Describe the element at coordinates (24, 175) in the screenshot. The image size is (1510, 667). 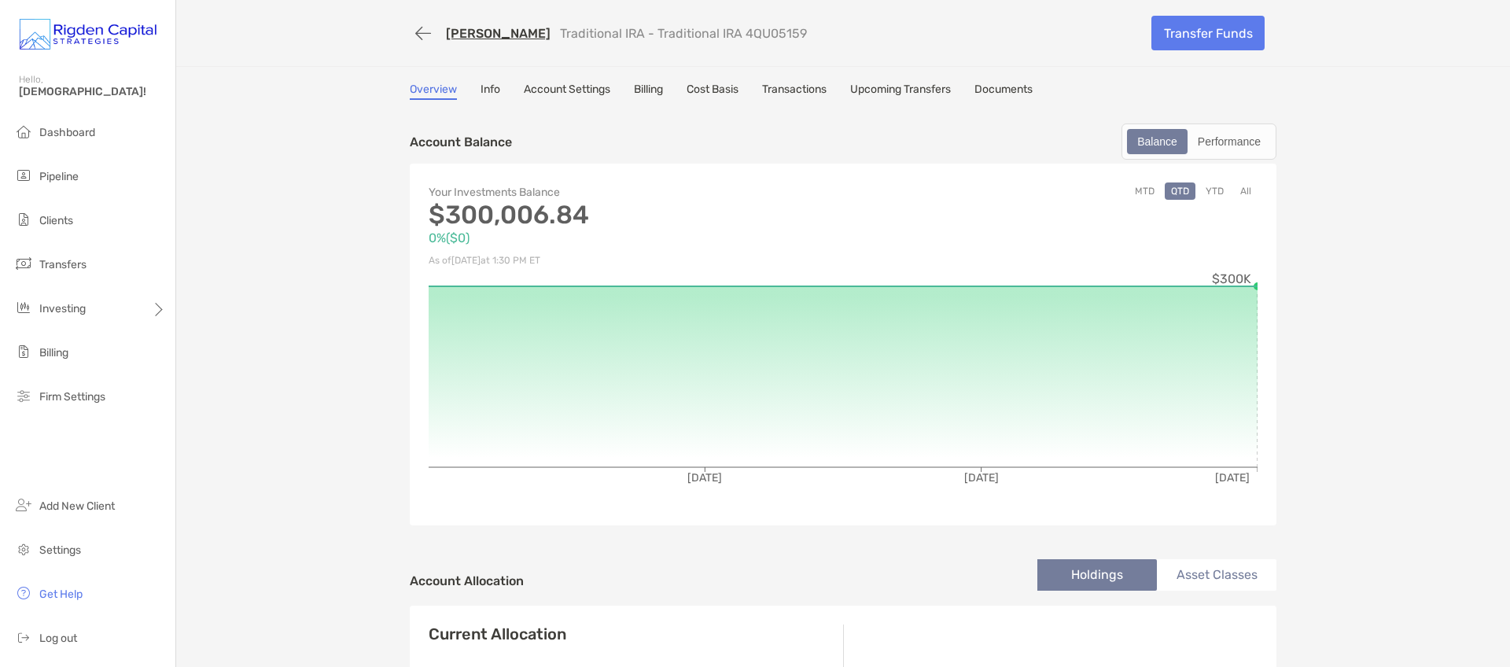
I see `img: pipeline icon` at that location.